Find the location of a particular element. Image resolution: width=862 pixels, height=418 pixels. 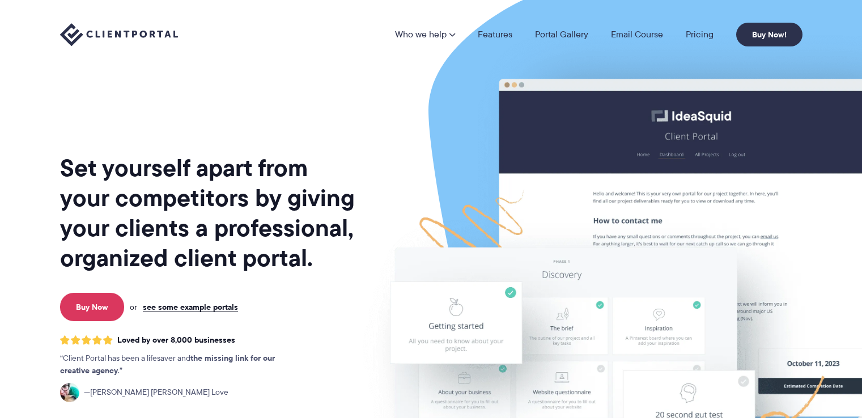

a: Buy Now is located at coordinates (92, 307).